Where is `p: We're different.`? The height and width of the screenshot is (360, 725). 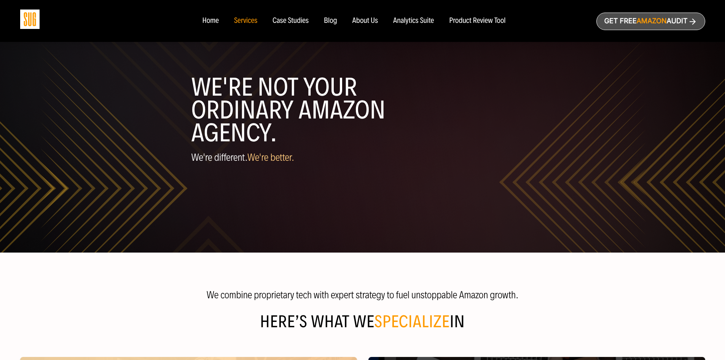
p: We're different. is located at coordinates (363, 157).